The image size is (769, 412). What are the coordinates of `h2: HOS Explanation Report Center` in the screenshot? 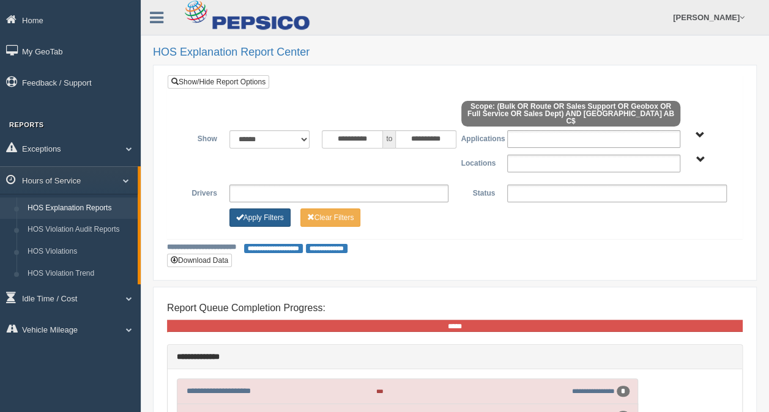 It's located at (454, 53).